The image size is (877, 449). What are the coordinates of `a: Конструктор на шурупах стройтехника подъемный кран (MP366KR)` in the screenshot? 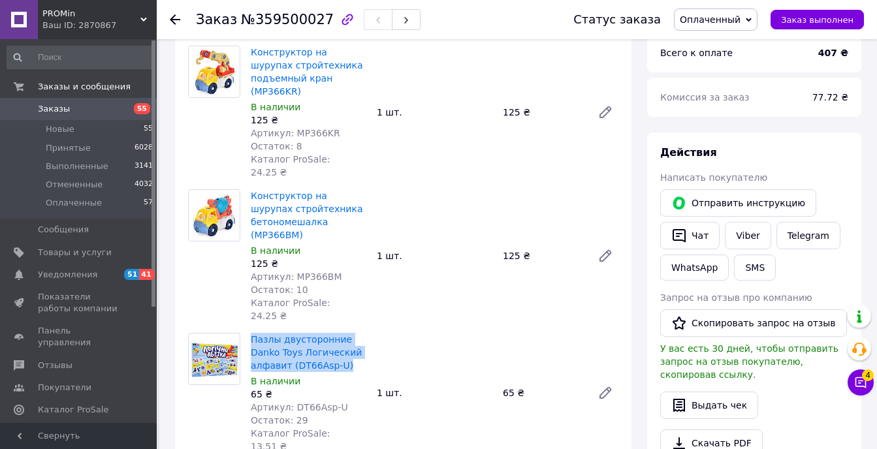 It's located at (306, 72).